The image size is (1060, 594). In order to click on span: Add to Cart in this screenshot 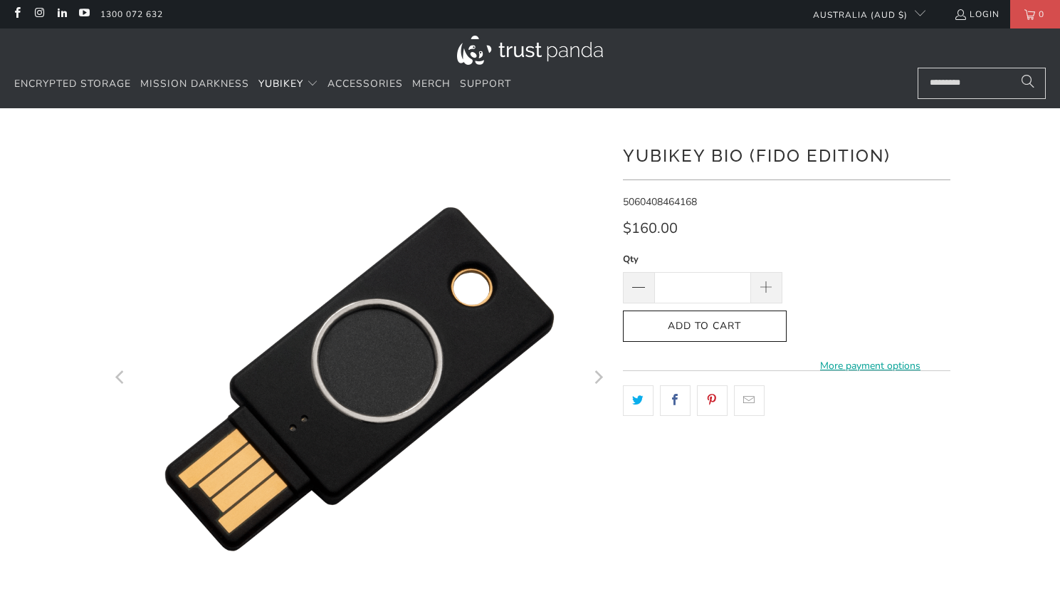, I will do `click(705, 326)`.